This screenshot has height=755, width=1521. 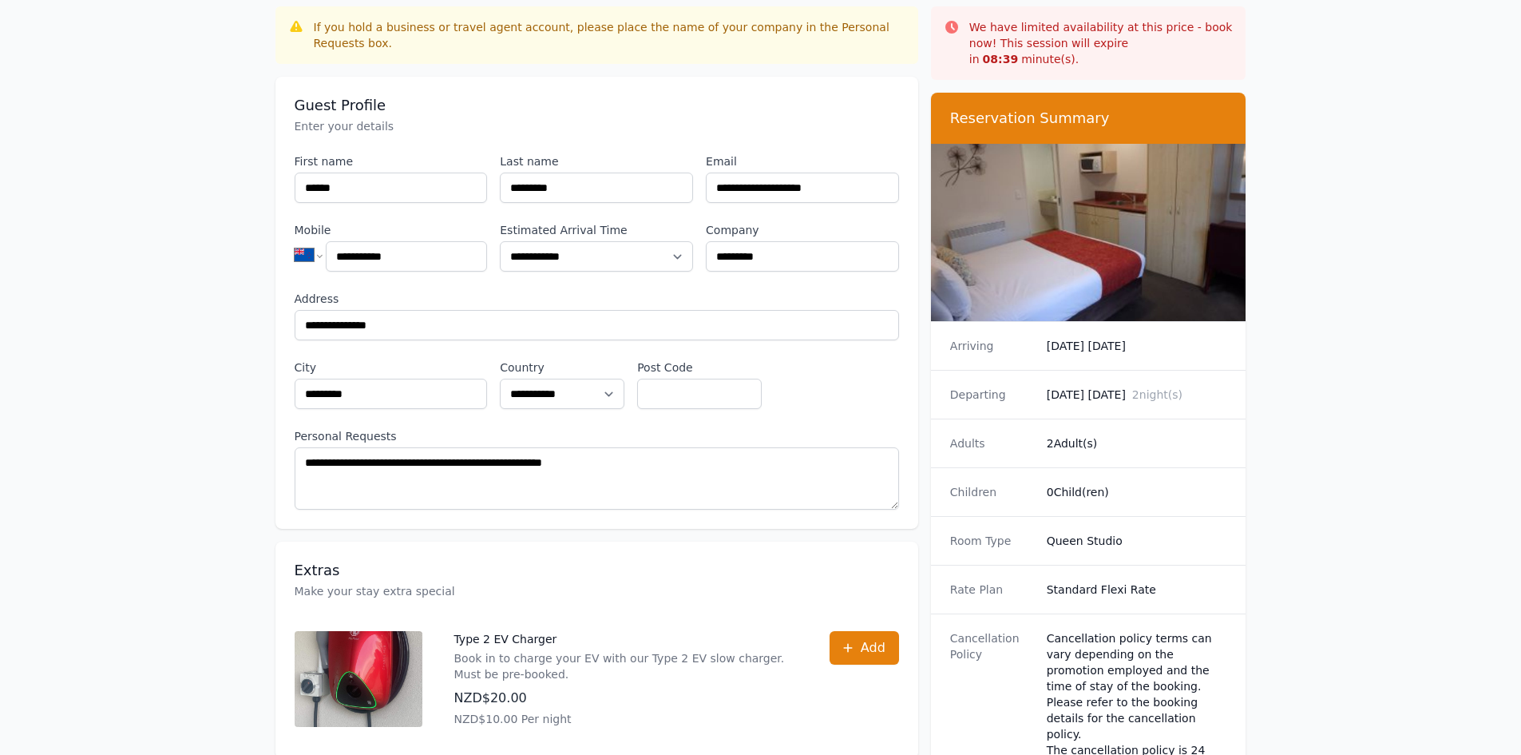 What do you see at coordinates (1088, 232) in the screenshot?
I see `img: Queen Studio` at bounding box center [1088, 232].